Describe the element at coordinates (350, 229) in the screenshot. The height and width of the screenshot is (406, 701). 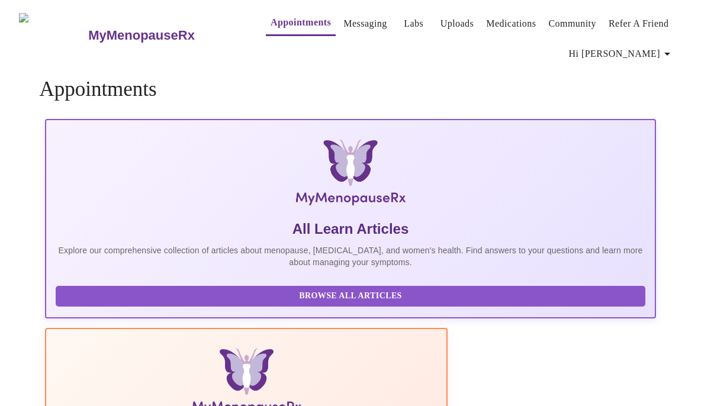
I see `h5: All Learn Articles` at that location.